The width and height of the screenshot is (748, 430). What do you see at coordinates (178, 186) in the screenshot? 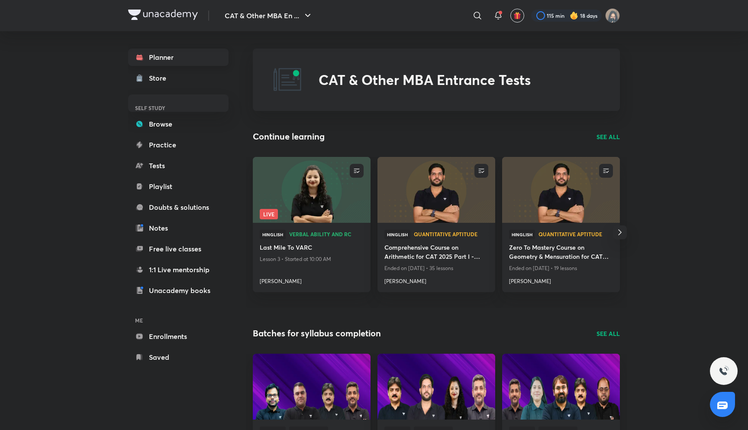
I see `a: Playlist` at bounding box center [178, 186].